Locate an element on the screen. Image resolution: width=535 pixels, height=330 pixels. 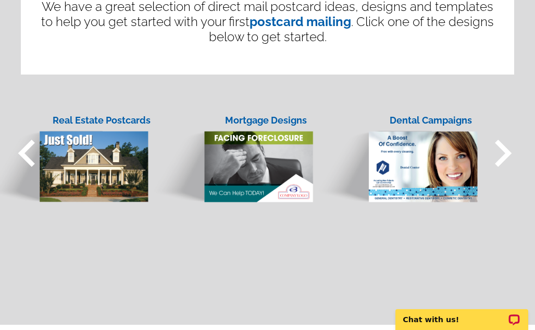
span: keyboard_arrow_right is located at coordinates (502, 153).